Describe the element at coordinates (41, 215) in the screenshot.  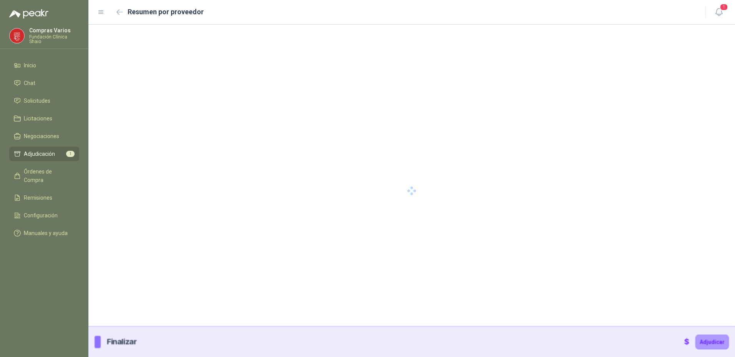
I see `span: Configuración` at that location.